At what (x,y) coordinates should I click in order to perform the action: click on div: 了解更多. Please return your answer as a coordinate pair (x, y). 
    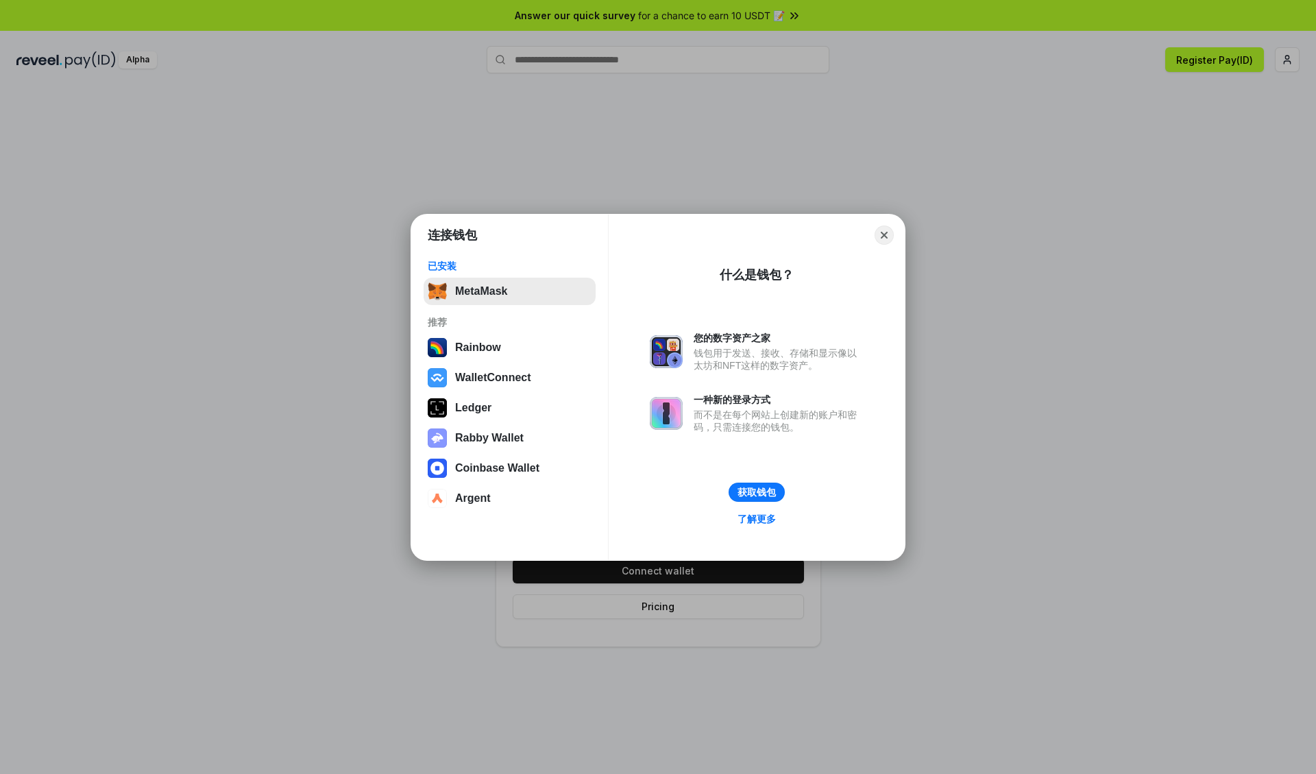
    Looking at the image, I should click on (757, 519).